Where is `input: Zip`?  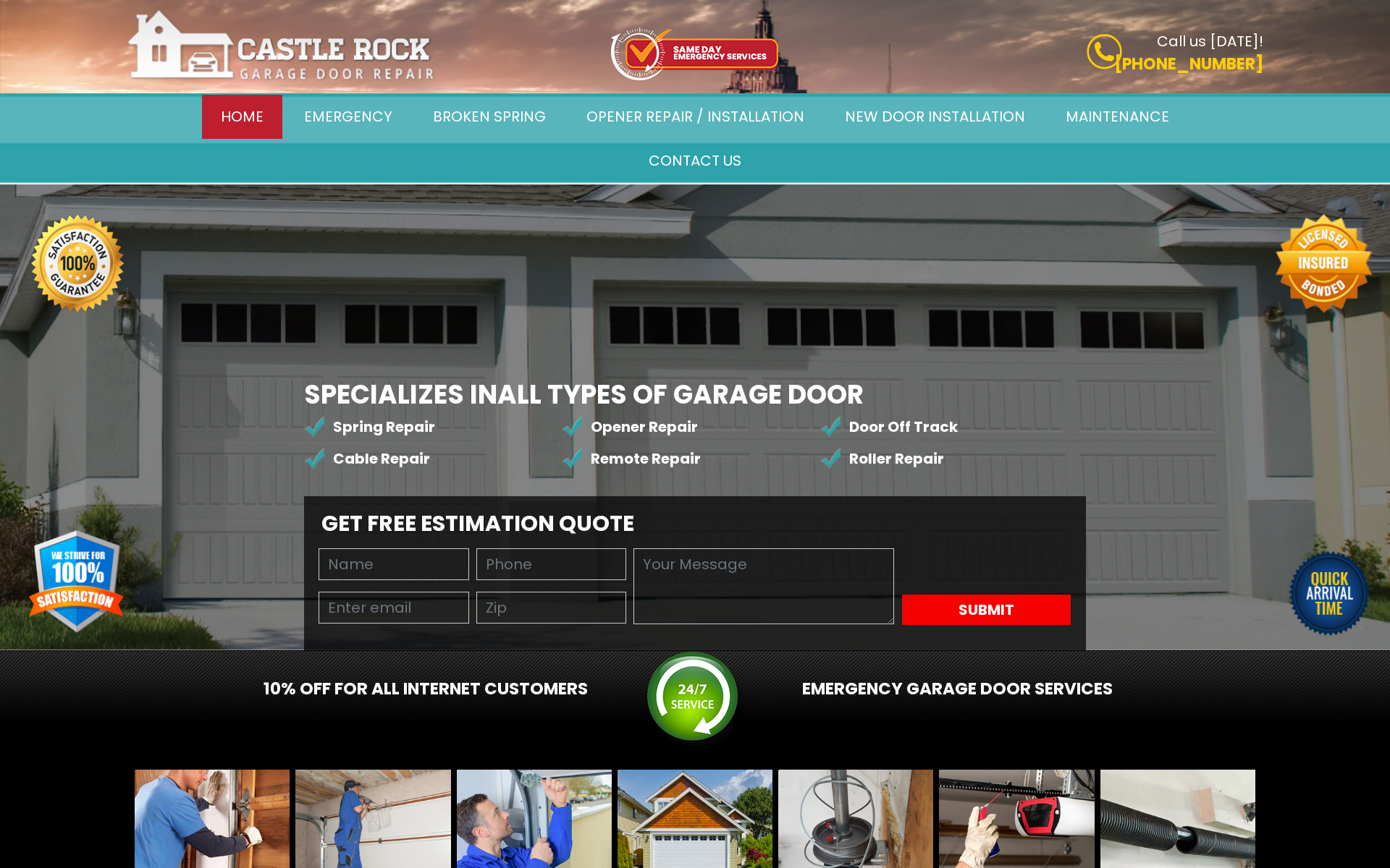 input: Zip is located at coordinates (551, 608).